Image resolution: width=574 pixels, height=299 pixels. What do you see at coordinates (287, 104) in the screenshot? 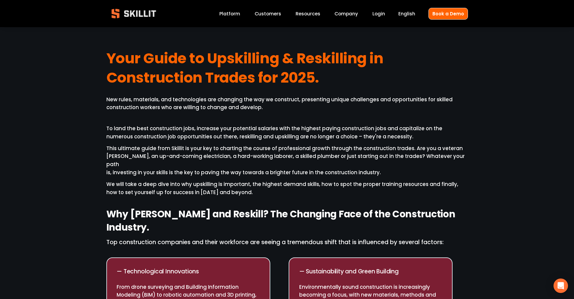
I see `p: New rules, materials, and technologies are changing the way we construct, presenting unique chall...` at bounding box center [287, 104].